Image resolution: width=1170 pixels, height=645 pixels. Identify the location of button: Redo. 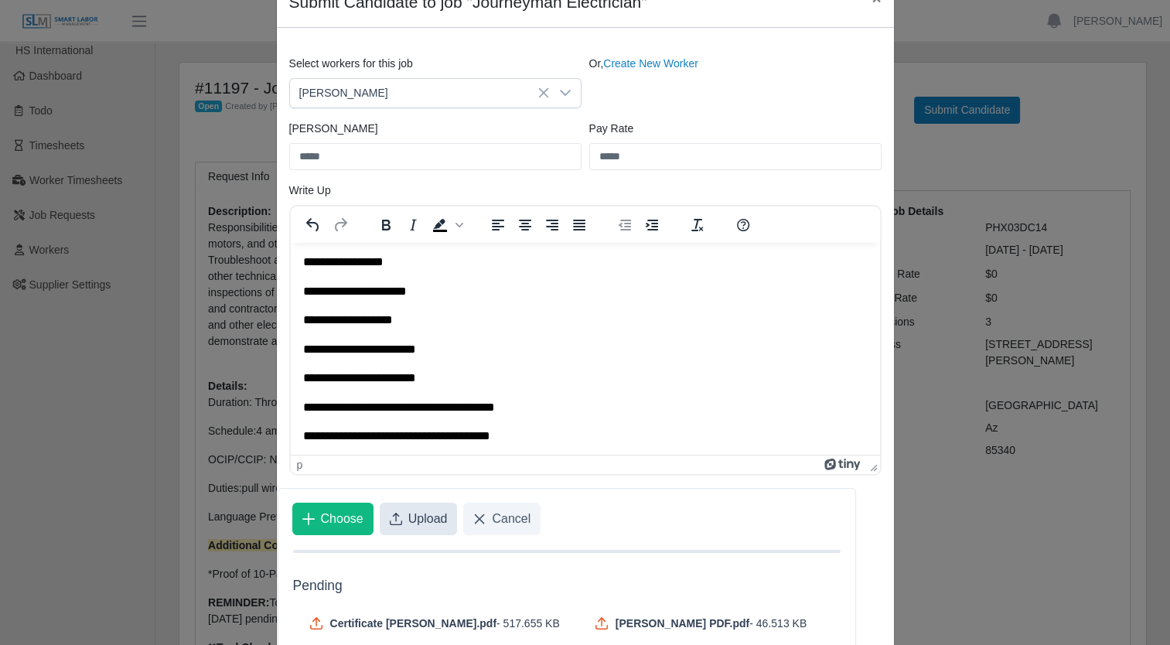
(340, 225).